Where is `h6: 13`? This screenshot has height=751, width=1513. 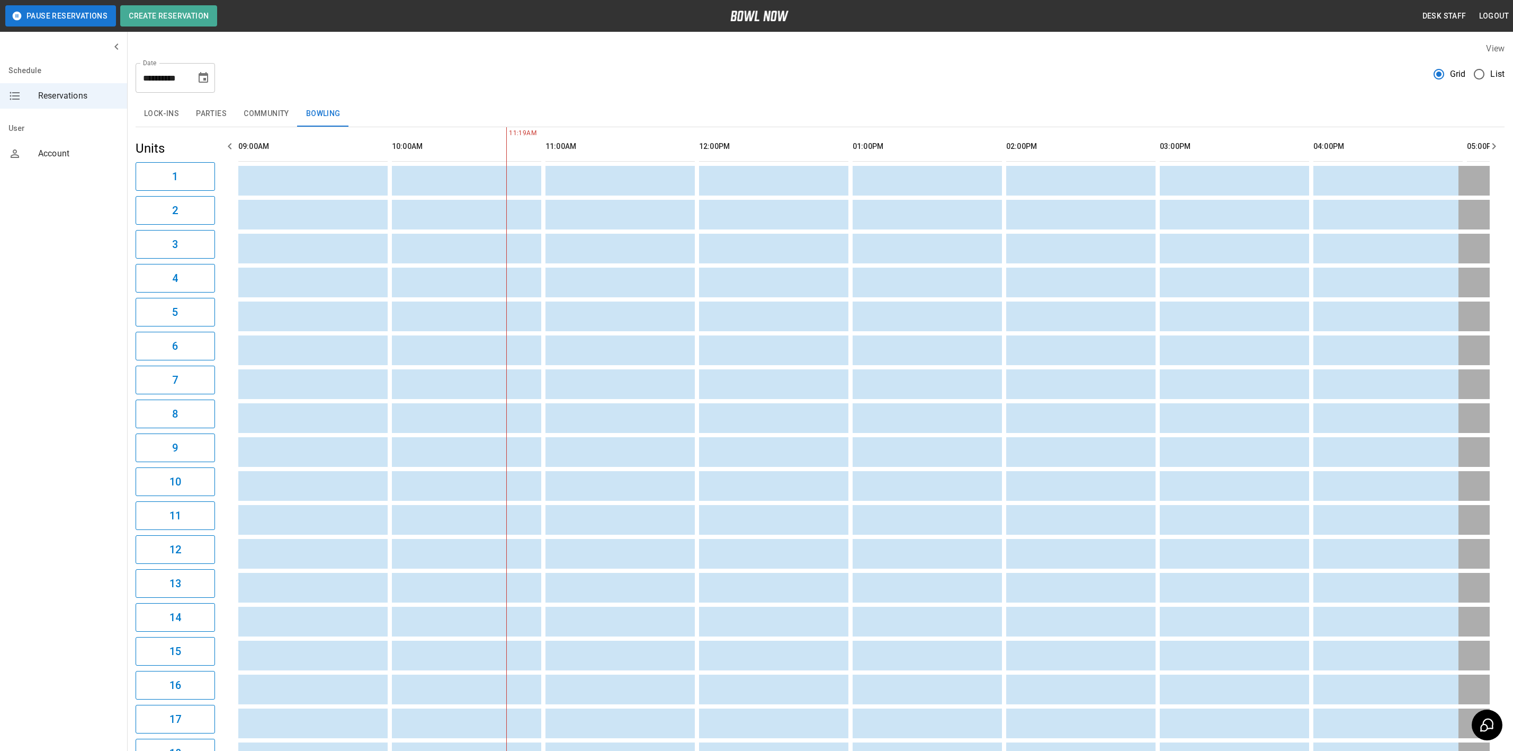
h6: 13 is located at coordinates (175, 583).